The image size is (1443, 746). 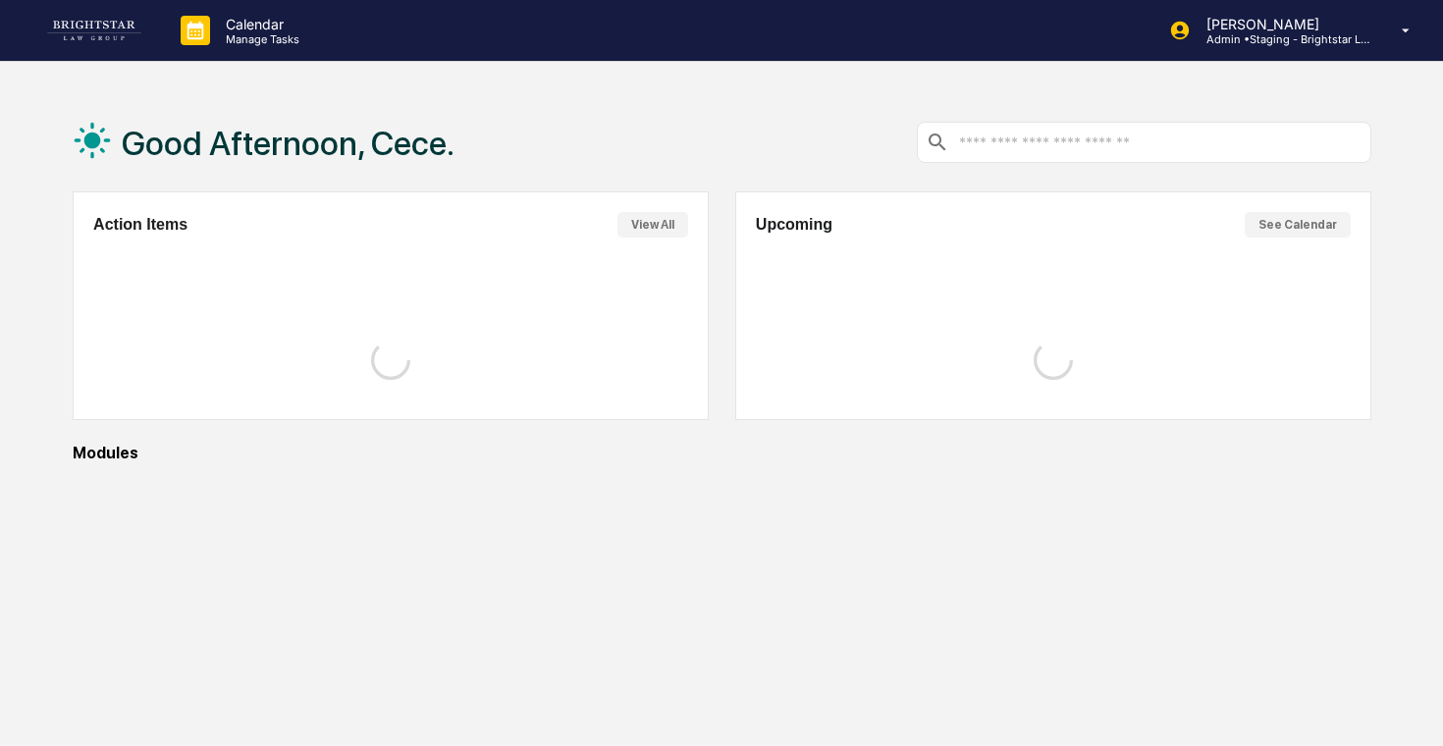 What do you see at coordinates (1298, 225) in the screenshot?
I see `a: See Calendar` at bounding box center [1298, 225].